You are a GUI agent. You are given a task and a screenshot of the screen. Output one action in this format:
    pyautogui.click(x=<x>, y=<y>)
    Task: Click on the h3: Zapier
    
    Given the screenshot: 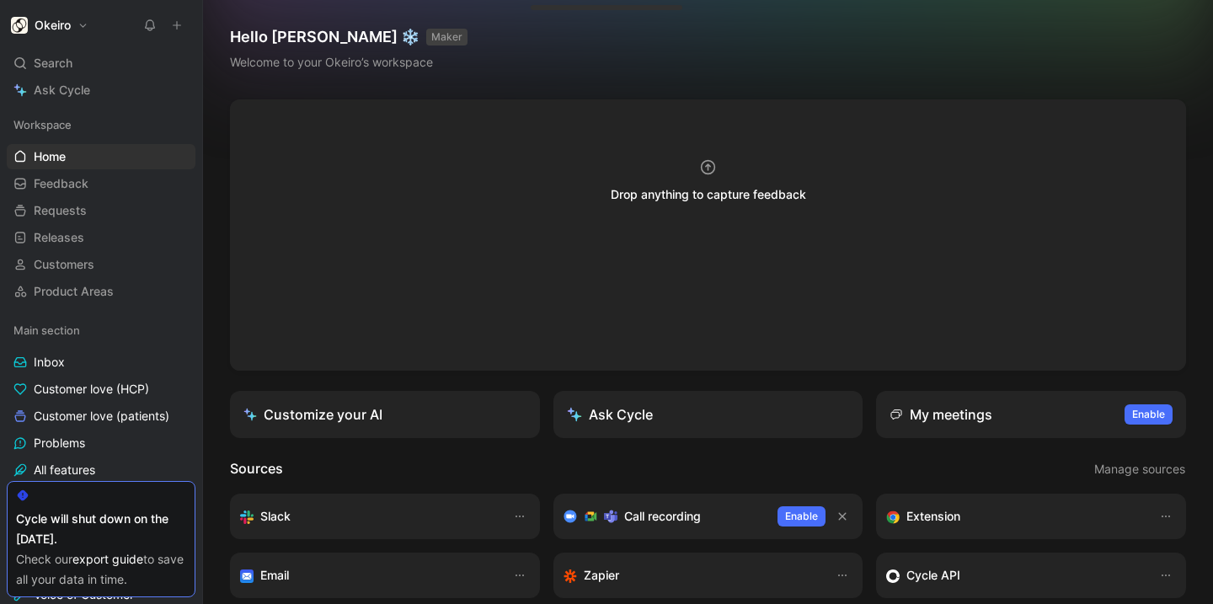 What is the action you would take?
    pyautogui.click(x=602, y=575)
    